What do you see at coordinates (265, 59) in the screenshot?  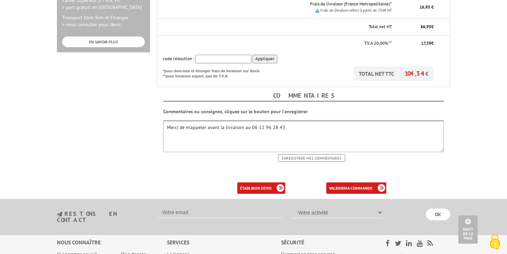 I see `input: Appliquer` at bounding box center [265, 59].